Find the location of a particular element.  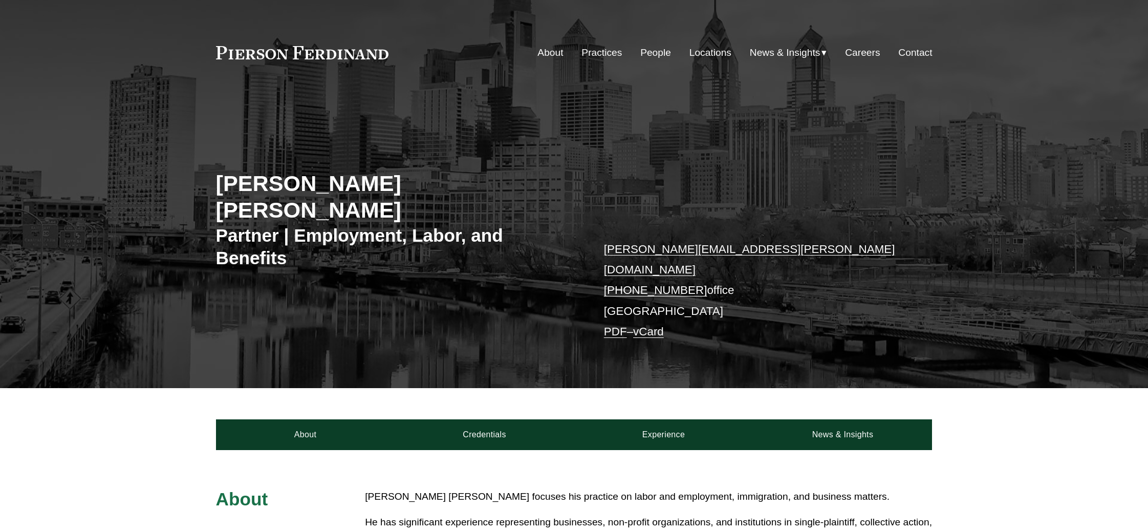

span: About is located at coordinates (242, 498).